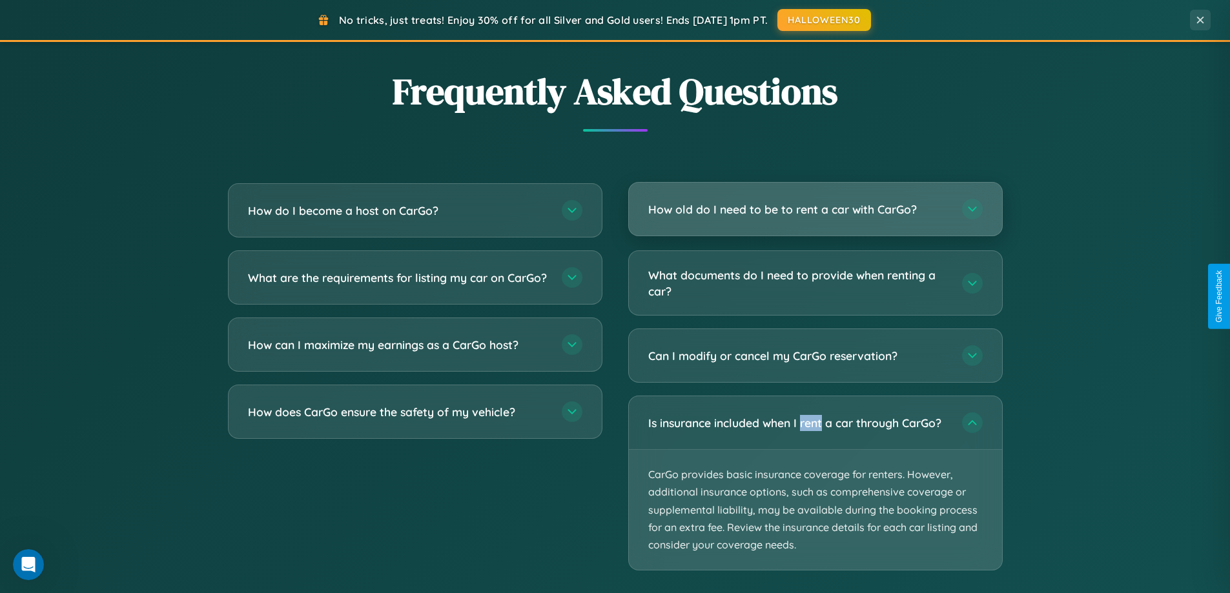 This screenshot has height=593, width=1230. Describe the element at coordinates (799, 423) in the screenshot. I see `h3: Is insurance included when I rent a car through CarGo?` at that location.